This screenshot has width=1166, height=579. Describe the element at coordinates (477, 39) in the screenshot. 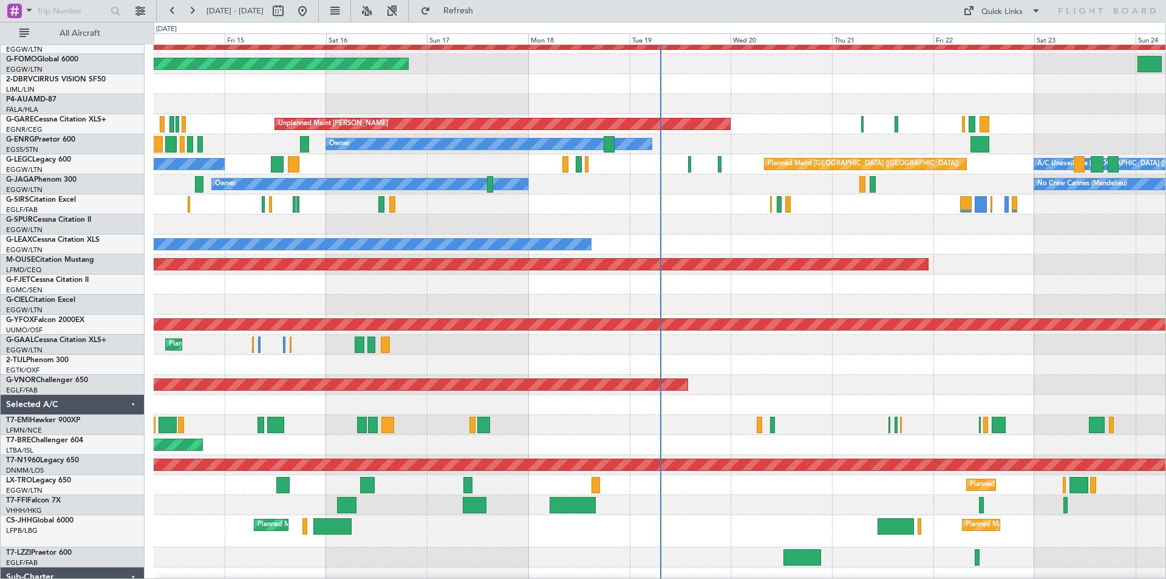

I see `div: Sun 17` at that location.